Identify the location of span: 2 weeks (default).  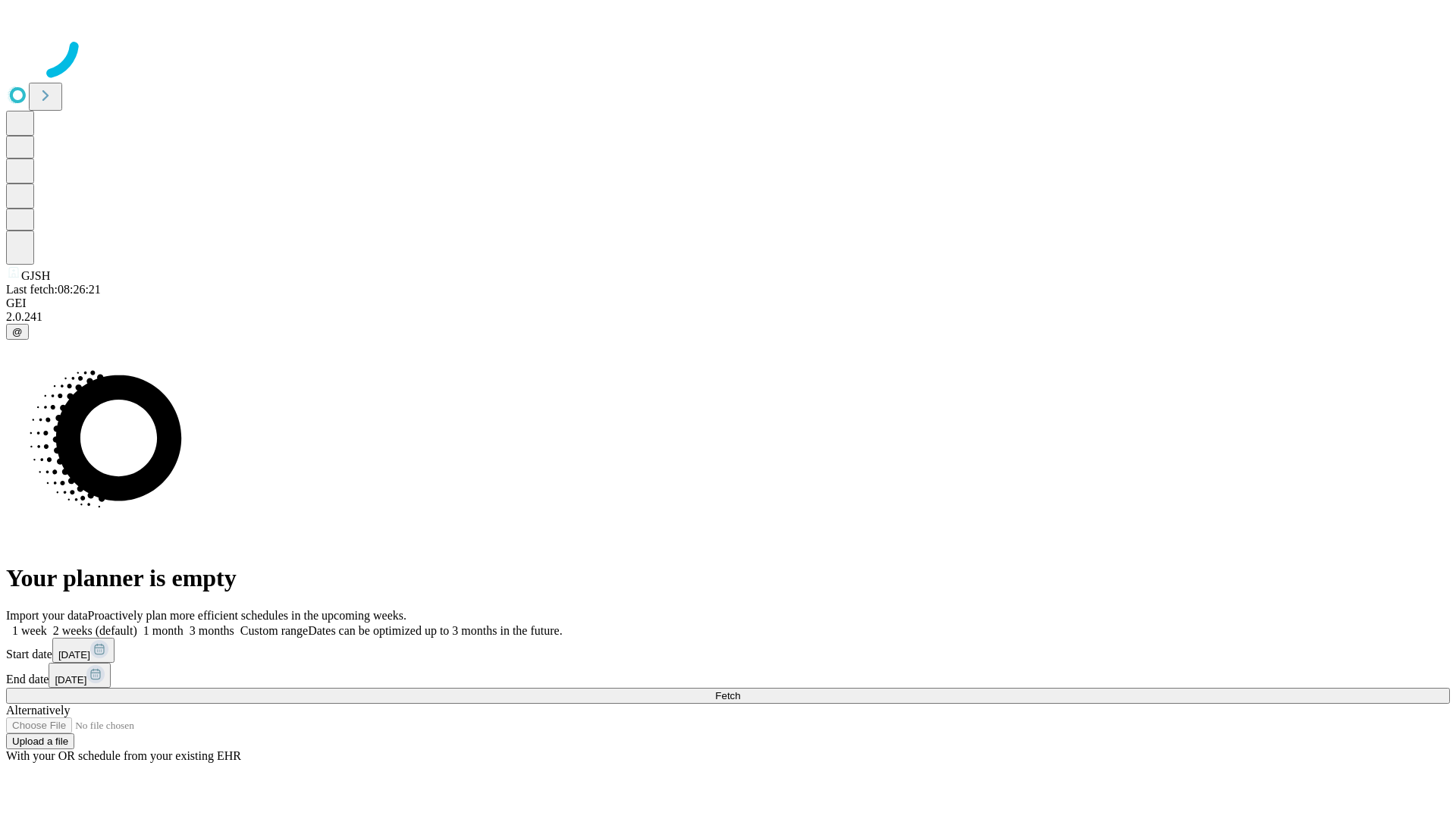
(95, 629).